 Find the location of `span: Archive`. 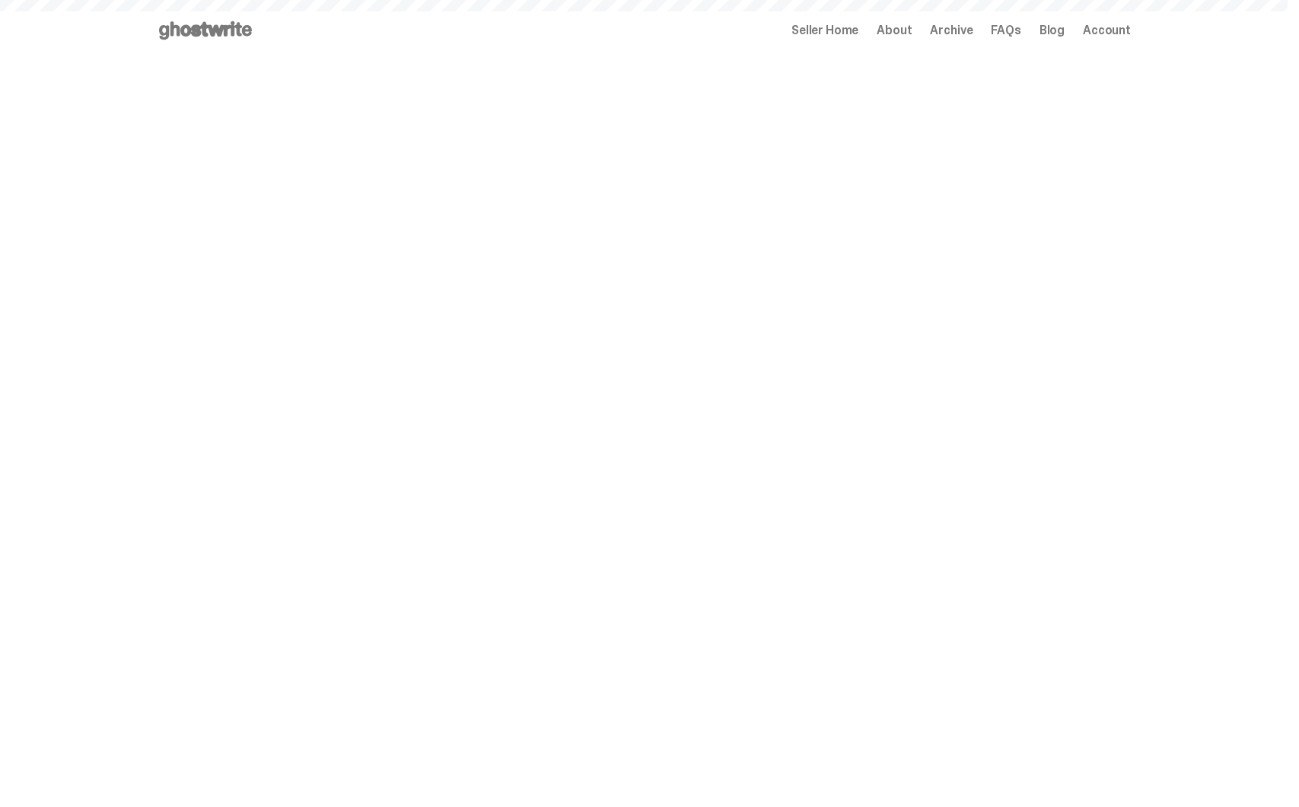

span: Archive is located at coordinates (951, 30).